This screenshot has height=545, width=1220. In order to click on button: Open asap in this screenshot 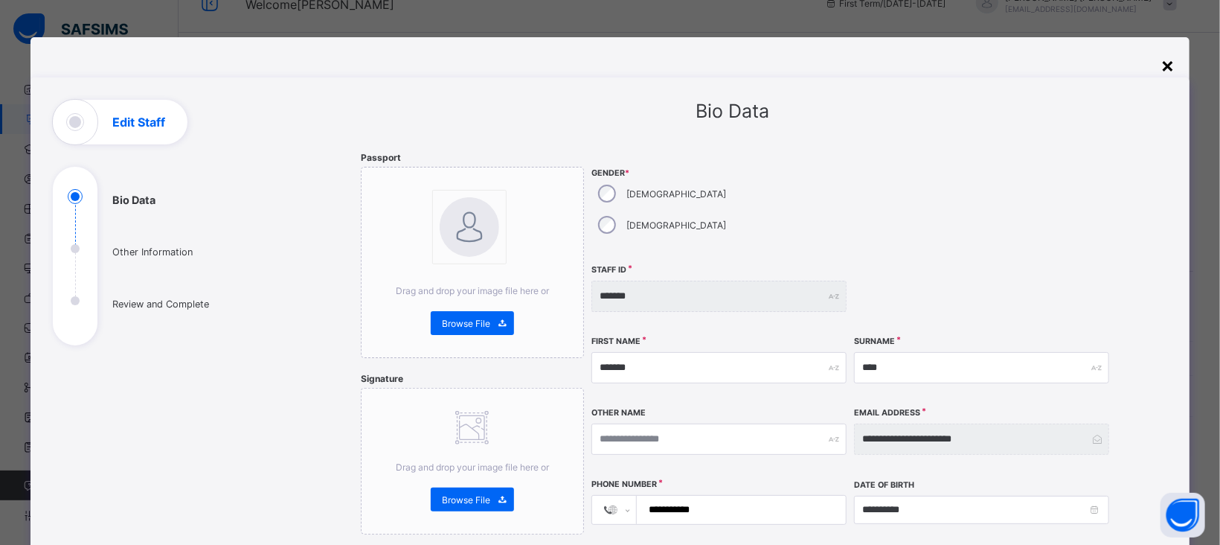, I will do `click(1183, 515)`.